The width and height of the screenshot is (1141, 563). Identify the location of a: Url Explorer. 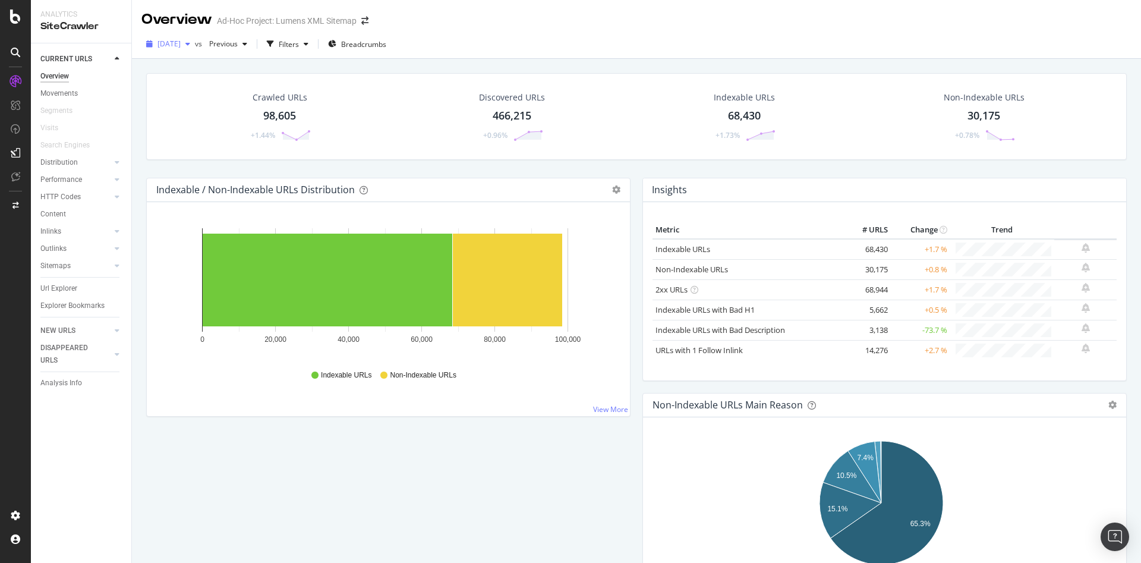
(81, 288).